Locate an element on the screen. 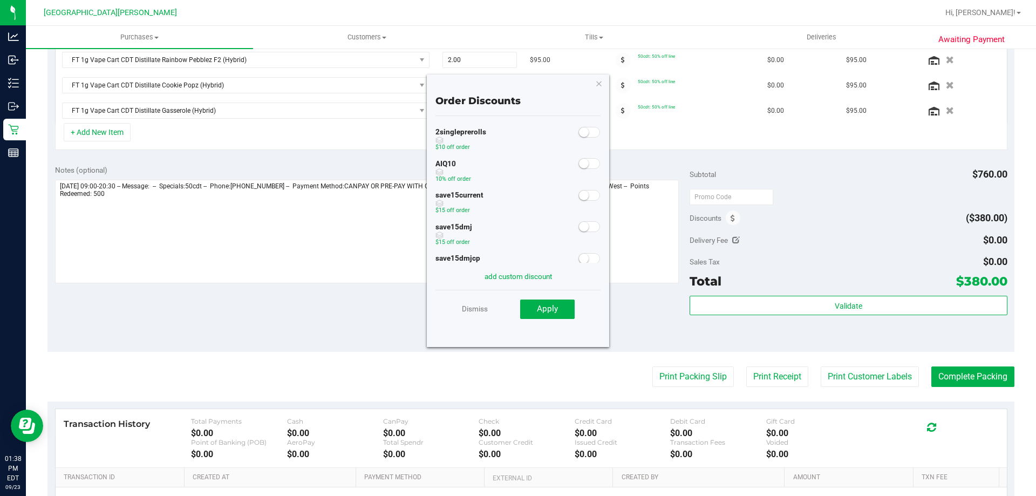  span: FT 1g Vape Cart CDT Distillate Gasserole (Hybrid) is located at coordinates (239, 111).